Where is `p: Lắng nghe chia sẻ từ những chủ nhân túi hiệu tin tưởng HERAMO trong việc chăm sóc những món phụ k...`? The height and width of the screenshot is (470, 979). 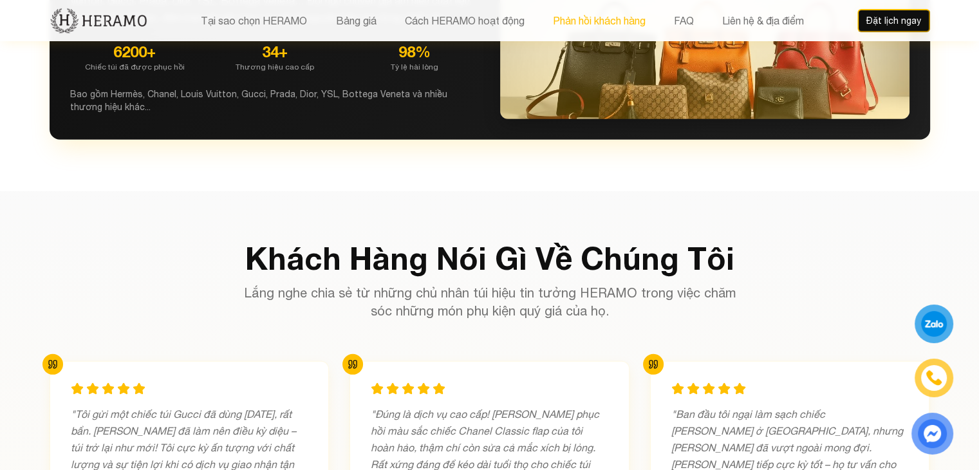 p: Lắng nghe chia sẻ từ những chủ nhân túi hiệu tin tưởng HERAMO trong việc chăm sóc những món phụ k... is located at coordinates (490, 302).